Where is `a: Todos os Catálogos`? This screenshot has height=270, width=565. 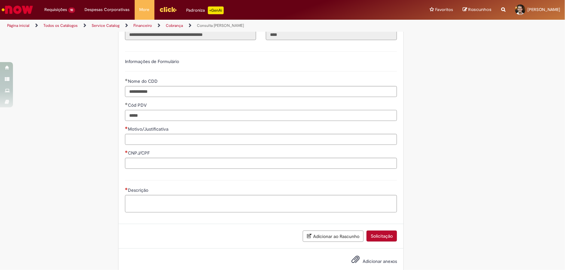 a: Todos os Catálogos is located at coordinates (61, 26).